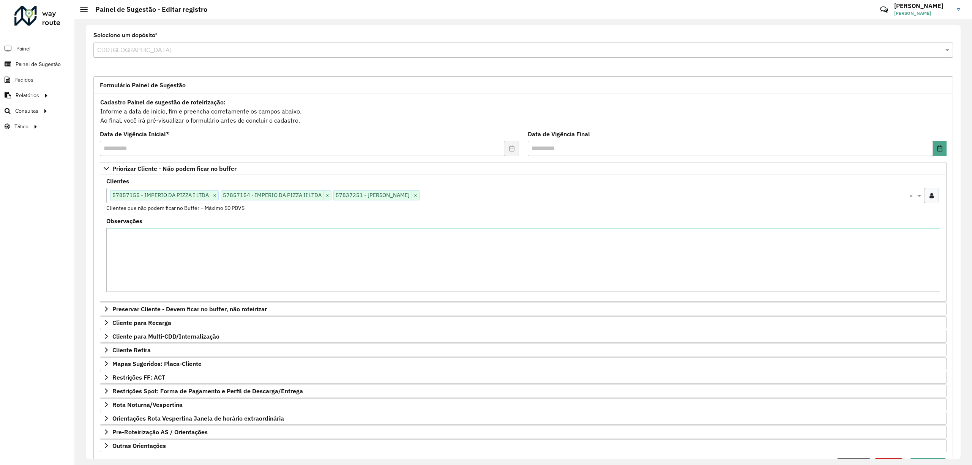 This screenshot has height=465, width=972. I want to click on span: Painel de Sugestão, so click(38, 64).